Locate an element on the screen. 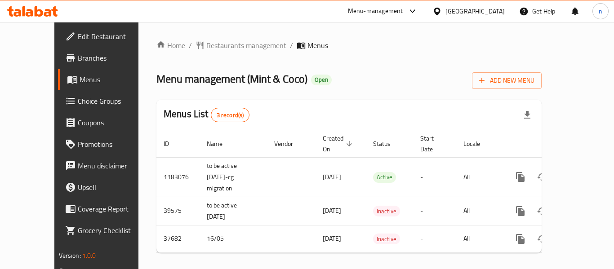  span: Status is located at coordinates (388, 144).